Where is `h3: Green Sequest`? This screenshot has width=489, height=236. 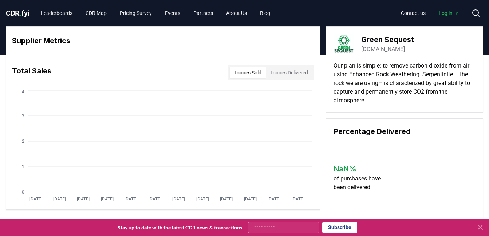 h3: Green Sequest is located at coordinates (387, 40).